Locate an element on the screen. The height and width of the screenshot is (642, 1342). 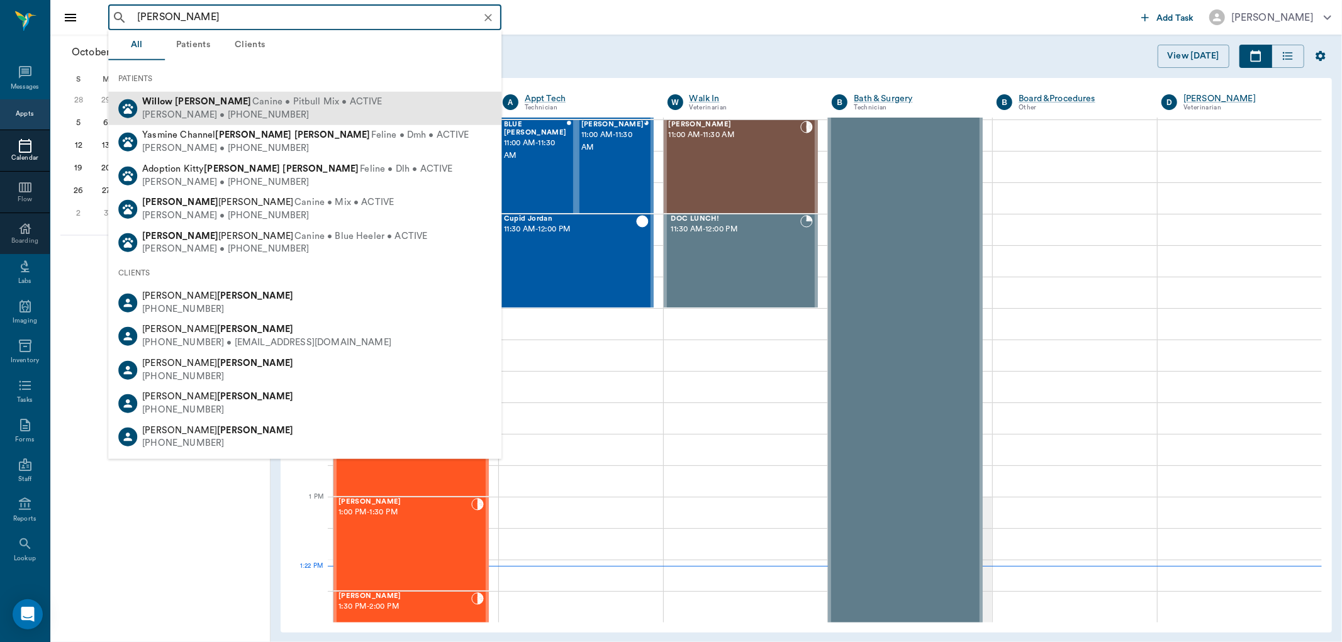
div: Sunday, September 28, 2025 is located at coordinates (79, 100).